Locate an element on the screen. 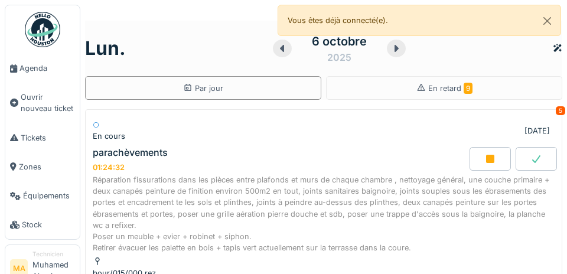  span: Tickets is located at coordinates (48, 138).